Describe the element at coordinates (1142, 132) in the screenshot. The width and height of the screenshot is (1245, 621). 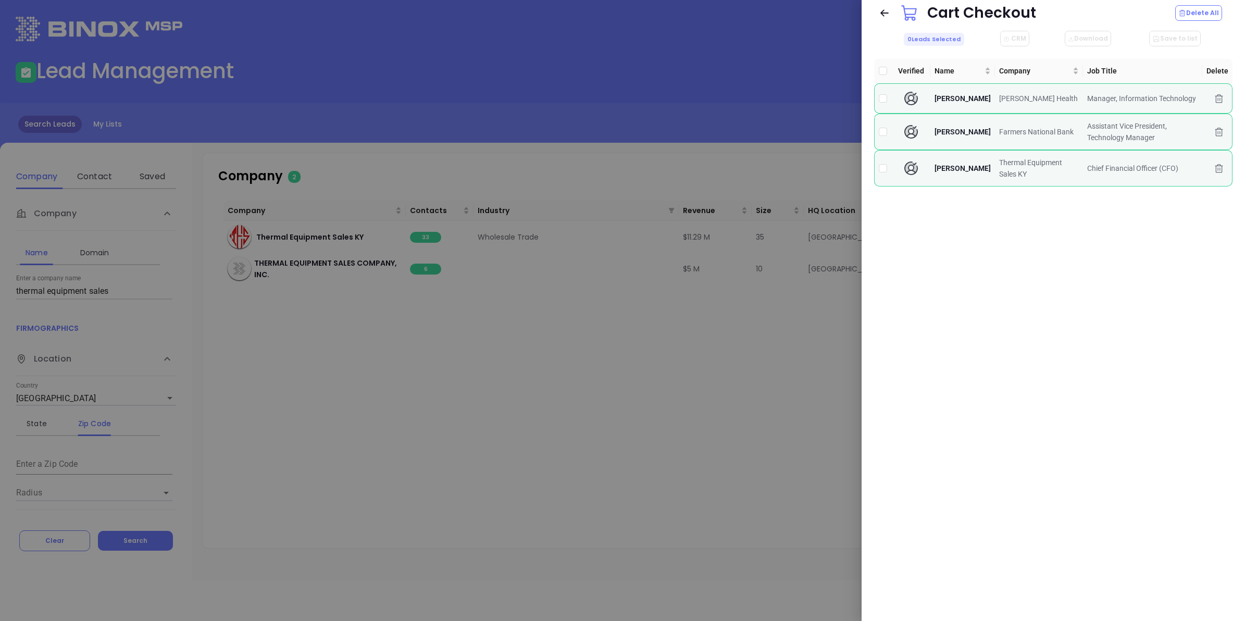
I see `td: Assistant Vice President, Technology Manager` at that location.